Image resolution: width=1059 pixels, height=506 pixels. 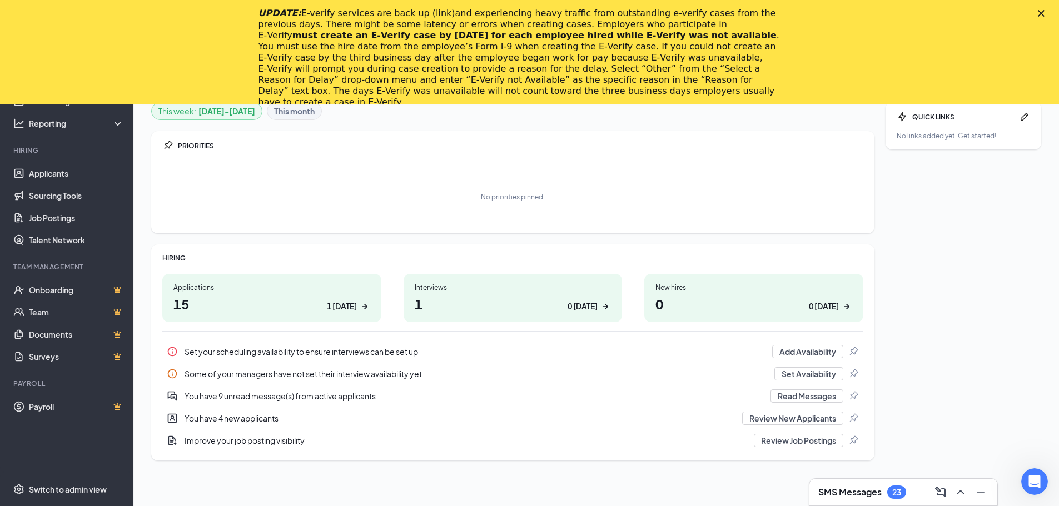 What do you see at coordinates (76, 290) in the screenshot?
I see `a: OnboardingCrown` at bounding box center [76, 290].